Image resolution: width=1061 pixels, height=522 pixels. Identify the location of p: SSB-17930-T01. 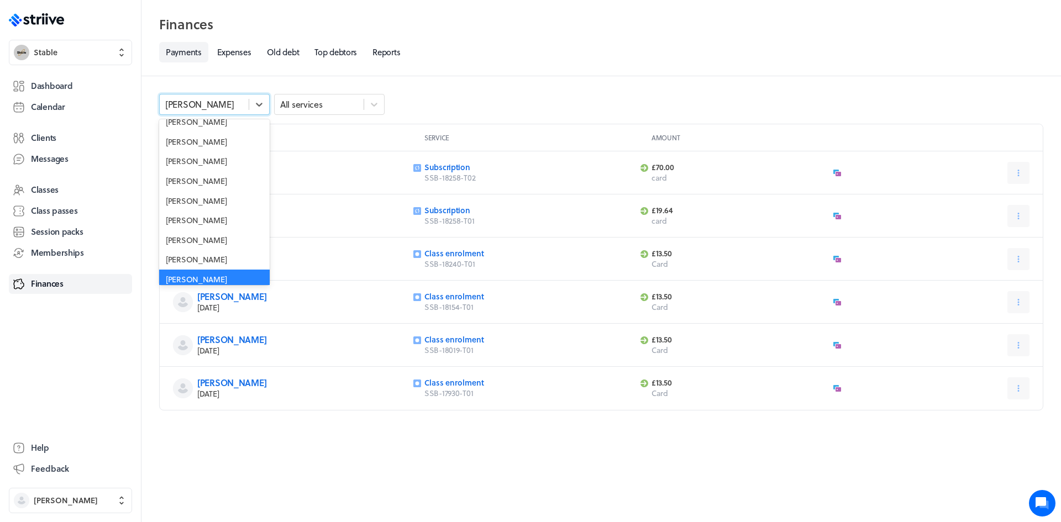
(529, 393).